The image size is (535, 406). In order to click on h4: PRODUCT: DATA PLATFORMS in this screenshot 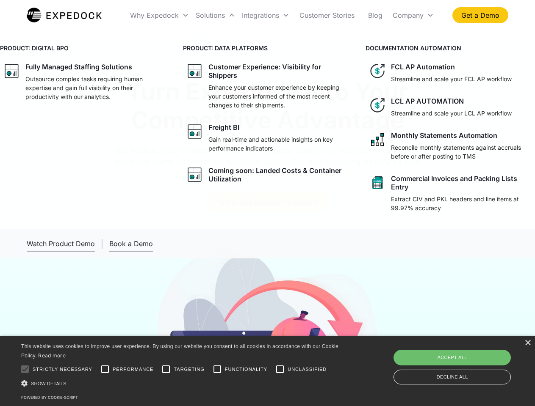, I will do `click(268, 48)`.